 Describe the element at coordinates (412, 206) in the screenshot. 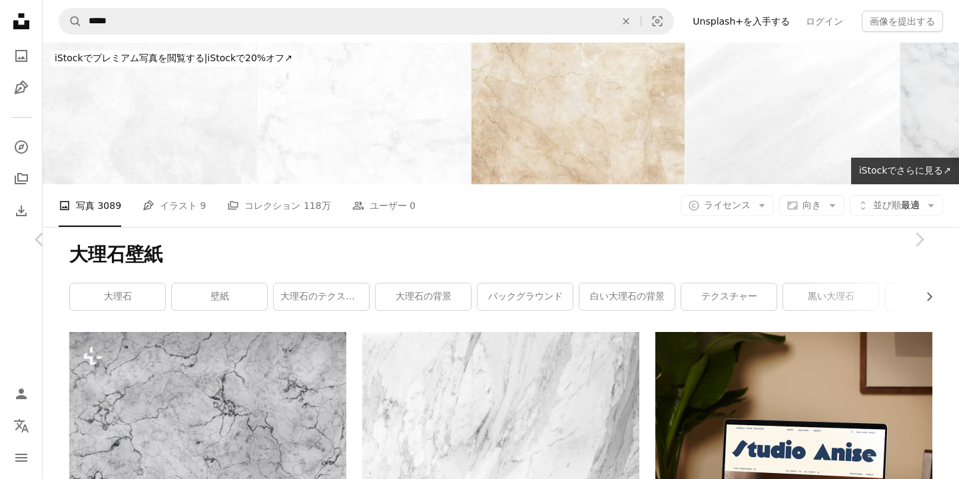

I see `span: 0` at that location.